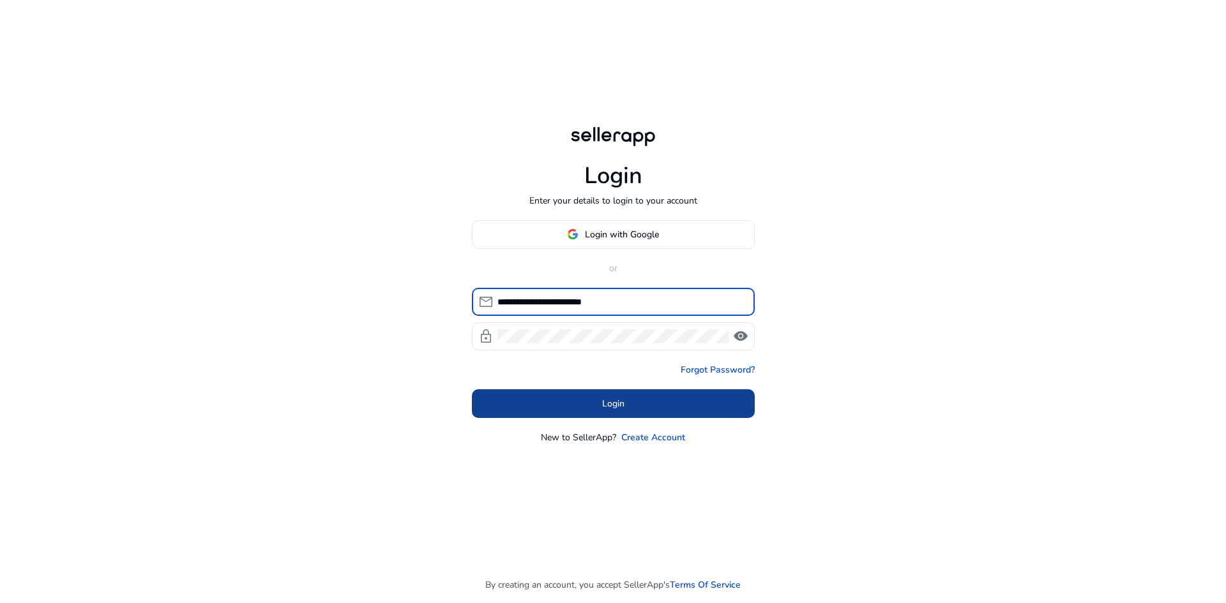 This screenshot has width=1226, height=603. What do you see at coordinates (613, 268) in the screenshot?
I see `p: or` at bounding box center [613, 268].